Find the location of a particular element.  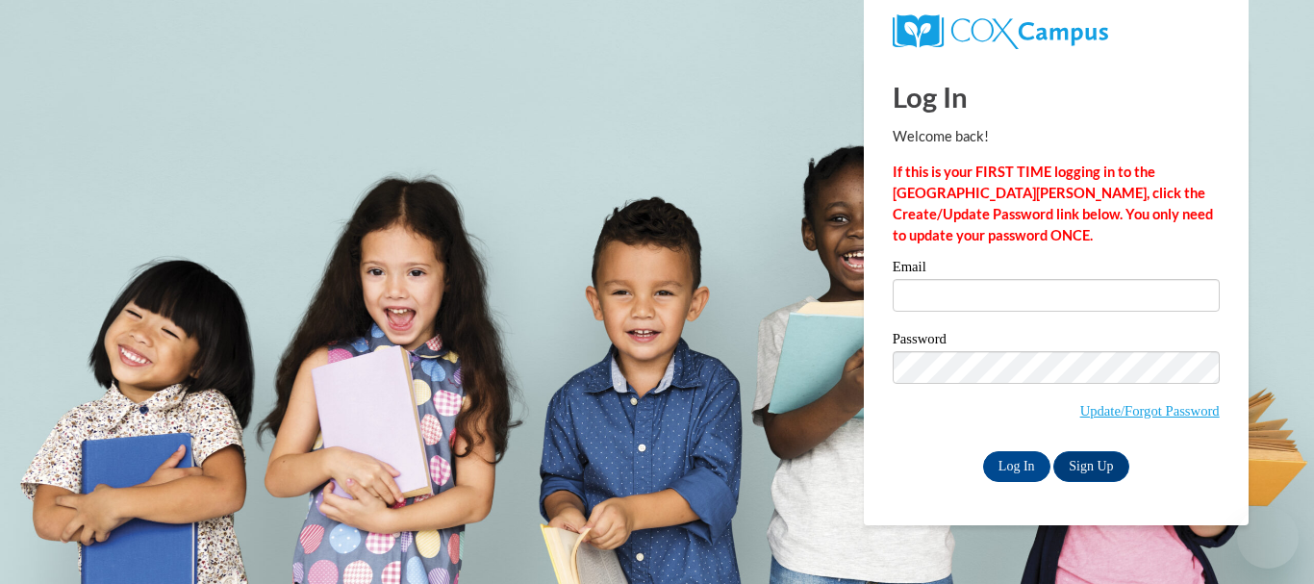

label: Password is located at coordinates (1057, 342).